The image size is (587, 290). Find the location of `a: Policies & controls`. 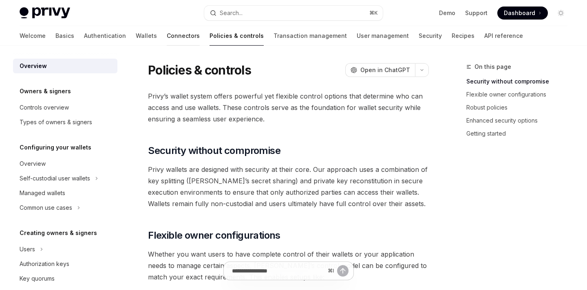

a: Policies & controls is located at coordinates (236, 36).